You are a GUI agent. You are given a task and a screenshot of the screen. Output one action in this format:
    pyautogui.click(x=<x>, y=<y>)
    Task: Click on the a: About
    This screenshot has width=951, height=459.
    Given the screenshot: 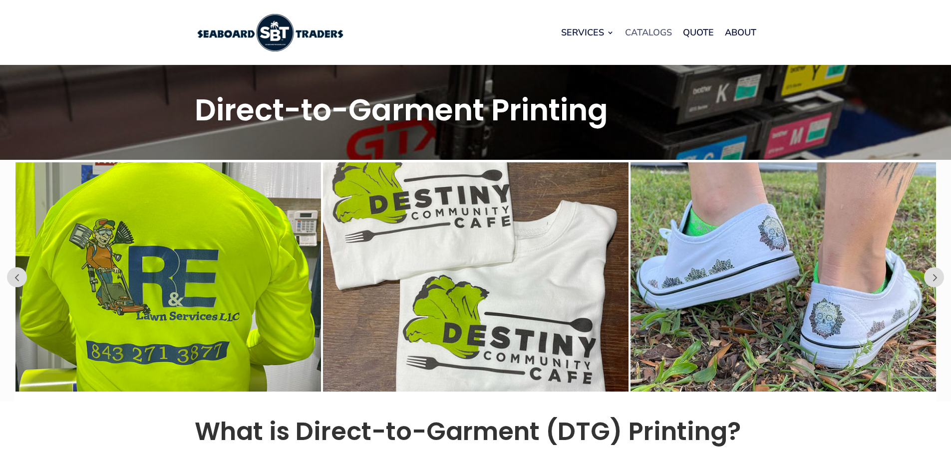 What is the action you would take?
    pyautogui.click(x=740, y=32)
    